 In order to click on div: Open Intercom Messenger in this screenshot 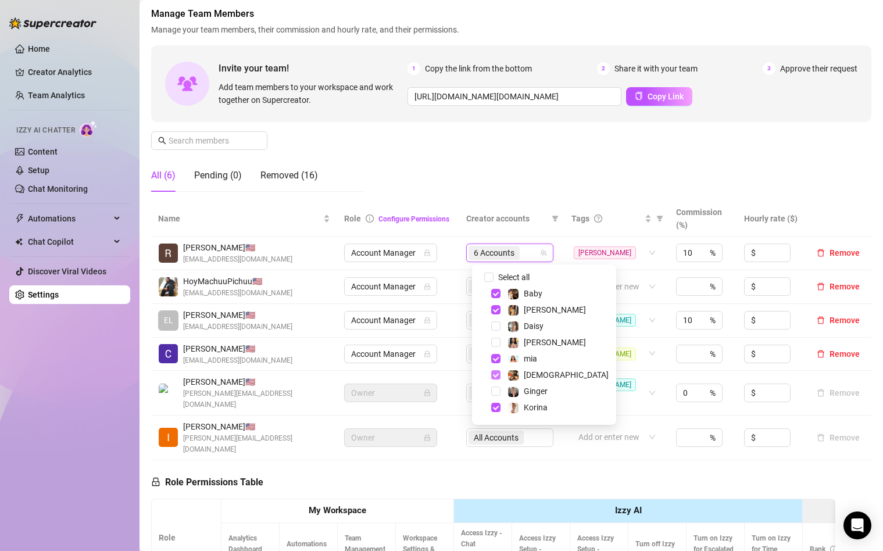, I will do `click(857, 525)`.